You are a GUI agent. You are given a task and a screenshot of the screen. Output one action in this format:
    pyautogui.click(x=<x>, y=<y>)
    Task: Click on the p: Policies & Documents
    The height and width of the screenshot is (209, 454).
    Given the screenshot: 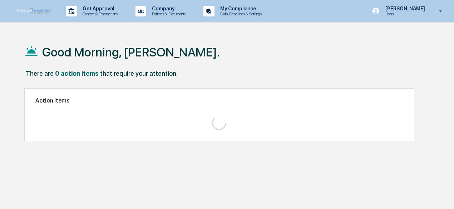 What is the action you would take?
    pyautogui.click(x=168, y=14)
    